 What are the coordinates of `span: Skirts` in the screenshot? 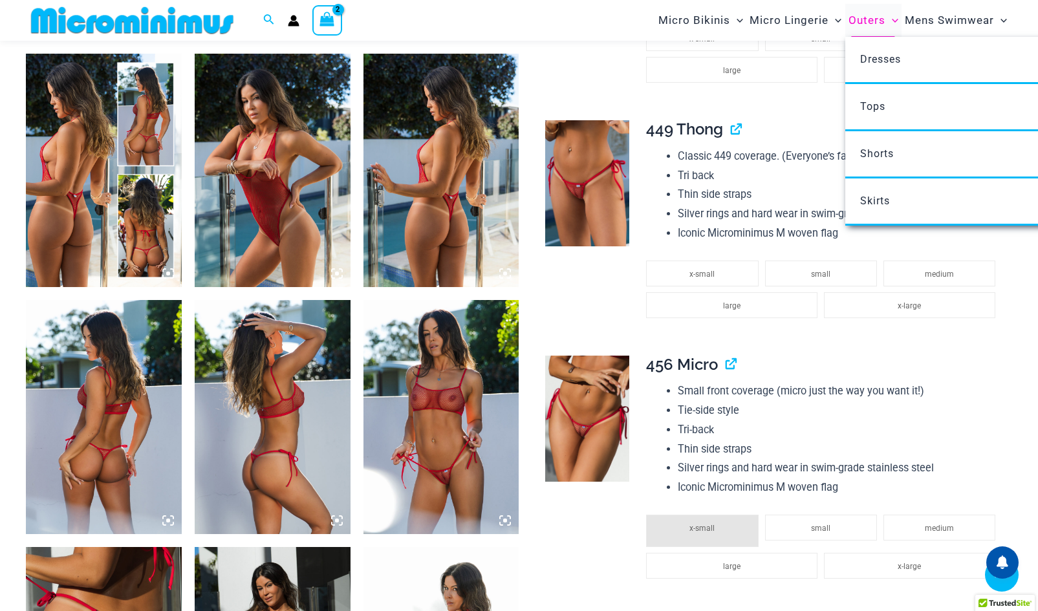 It's located at (875, 201).